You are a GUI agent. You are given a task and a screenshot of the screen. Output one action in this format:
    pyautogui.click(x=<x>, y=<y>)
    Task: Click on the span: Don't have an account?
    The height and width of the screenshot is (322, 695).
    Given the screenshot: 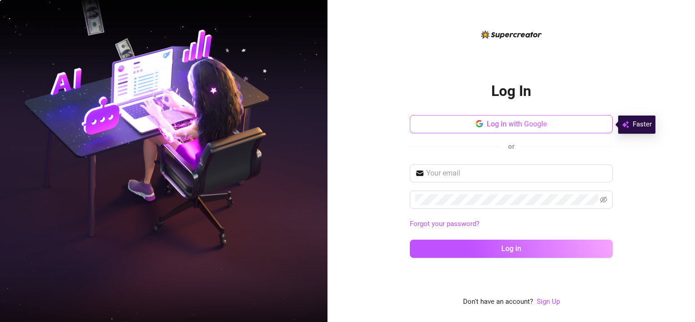 What is the action you would take?
    pyautogui.click(x=498, y=302)
    